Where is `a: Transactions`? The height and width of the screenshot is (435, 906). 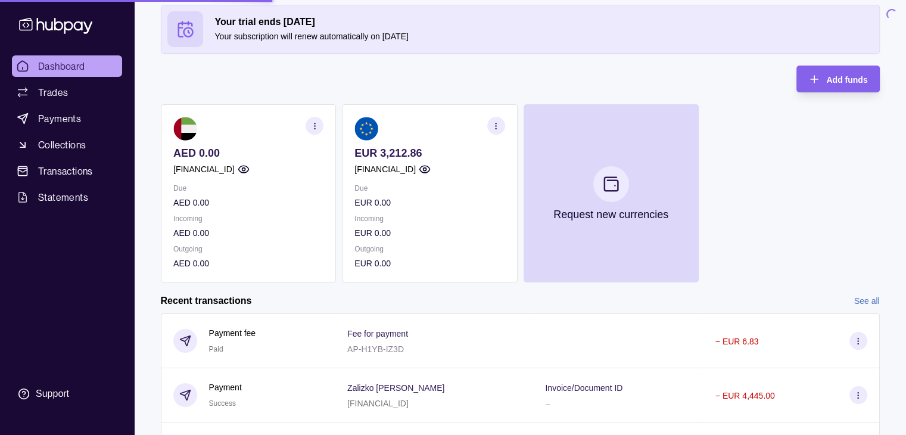
a: Transactions is located at coordinates (67, 171).